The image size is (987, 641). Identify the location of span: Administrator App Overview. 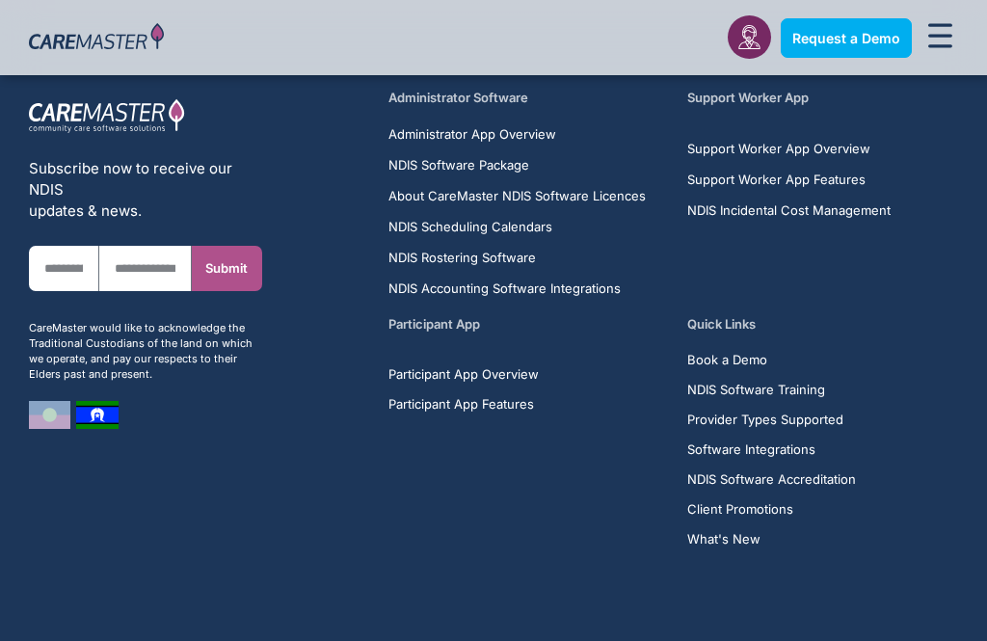
(472, 134).